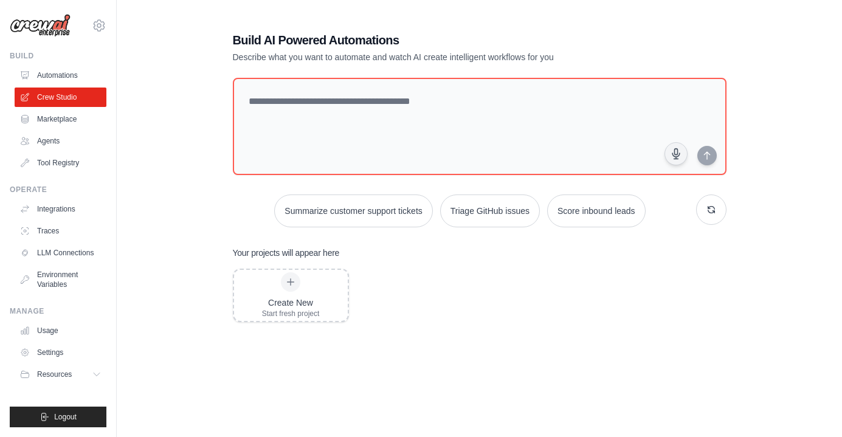  I want to click on a: Settings, so click(60, 353).